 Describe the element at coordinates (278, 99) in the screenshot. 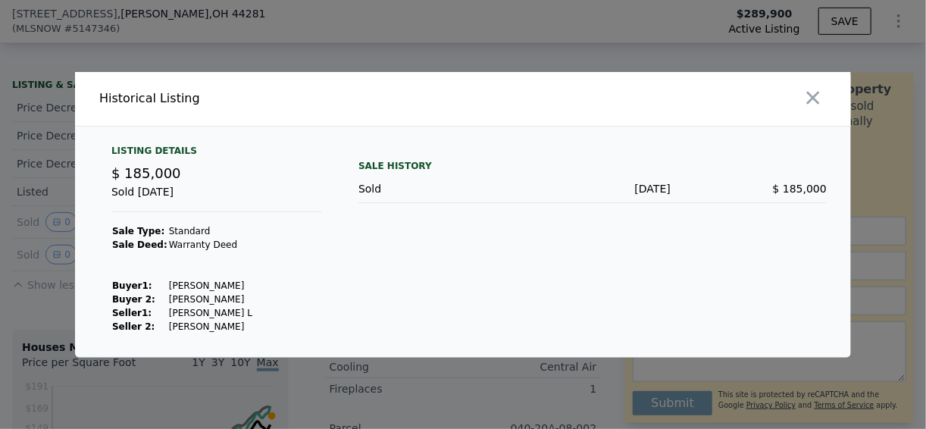

I see `div: Historical Listing` at that location.